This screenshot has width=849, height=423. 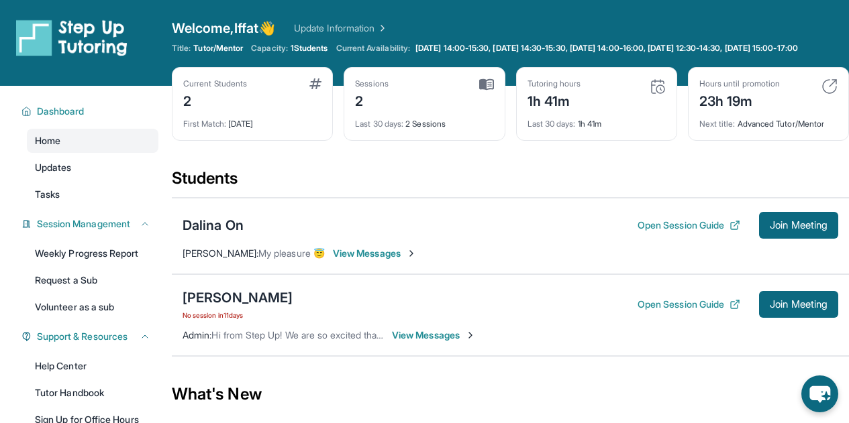 What do you see at coordinates (554, 84) in the screenshot?
I see `div: Tutoring hours` at bounding box center [554, 84].